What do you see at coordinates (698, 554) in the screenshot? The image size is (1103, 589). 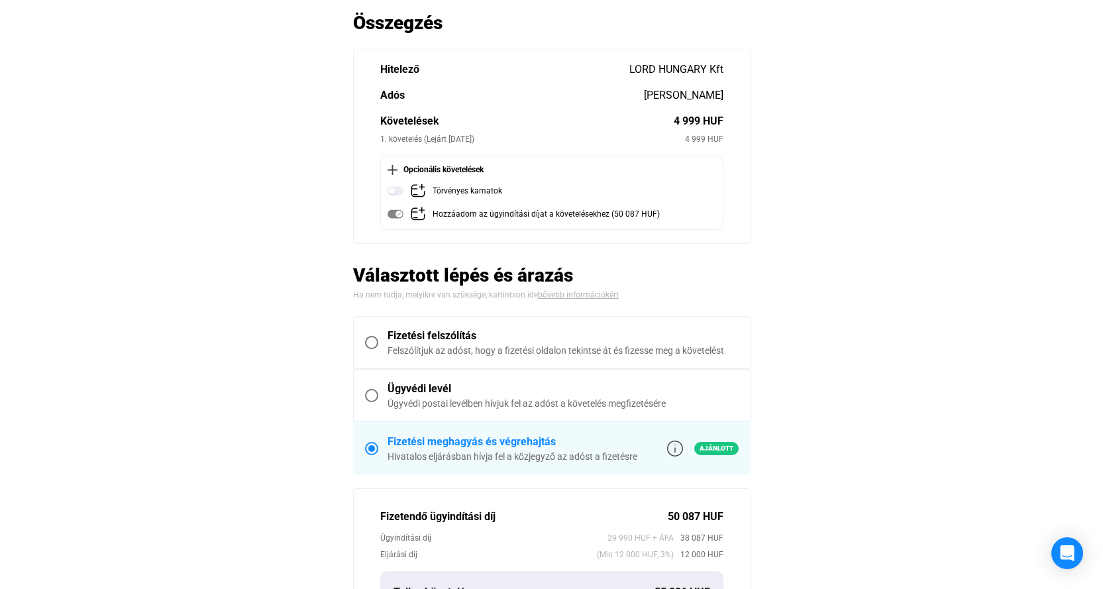 I see `span: 12 000 HUF` at bounding box center [698, 554].